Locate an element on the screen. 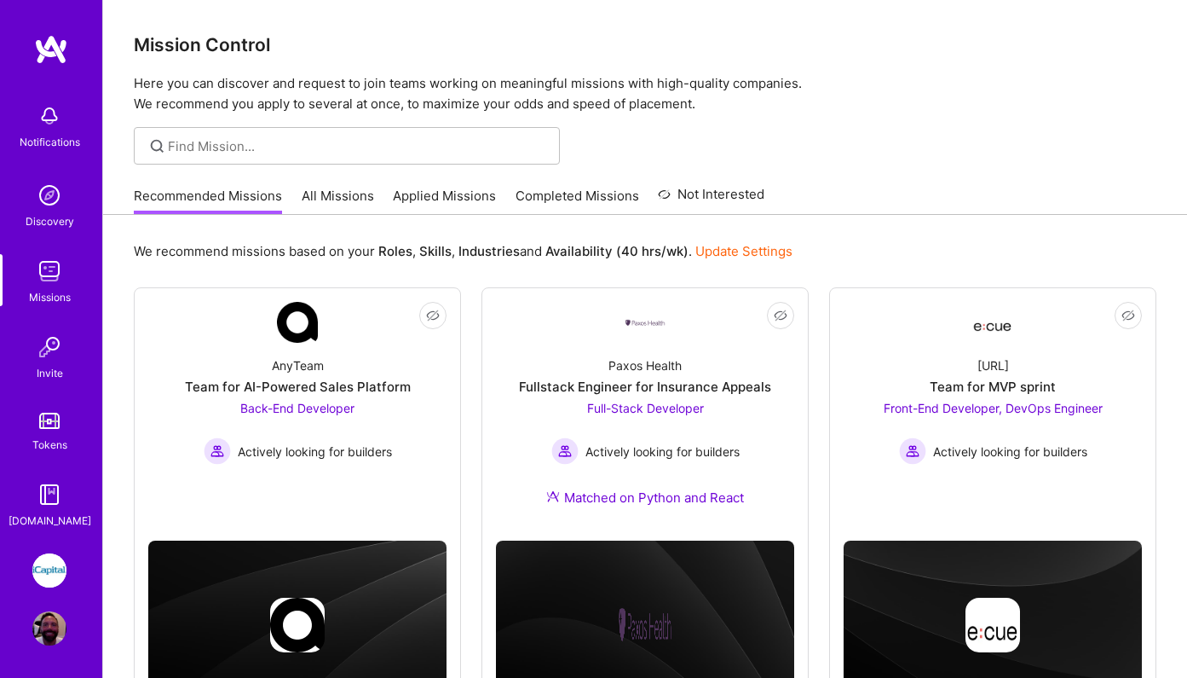 The height and width of the screenshot is (678, 1187). div: Tokens is located at coordinates (49, 444).